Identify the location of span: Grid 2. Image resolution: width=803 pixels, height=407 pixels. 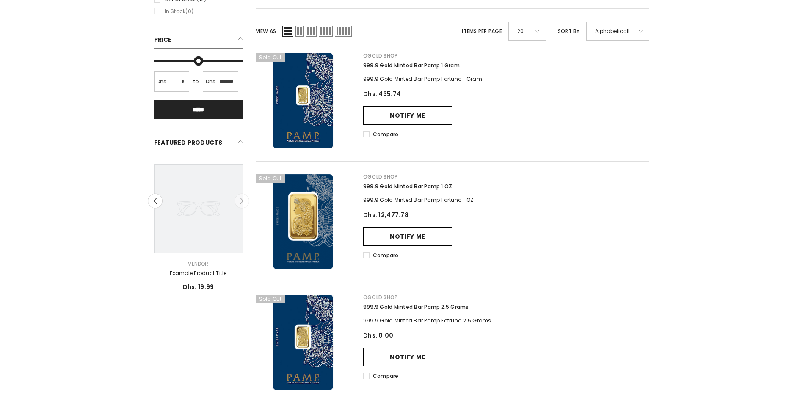
(299, 31).